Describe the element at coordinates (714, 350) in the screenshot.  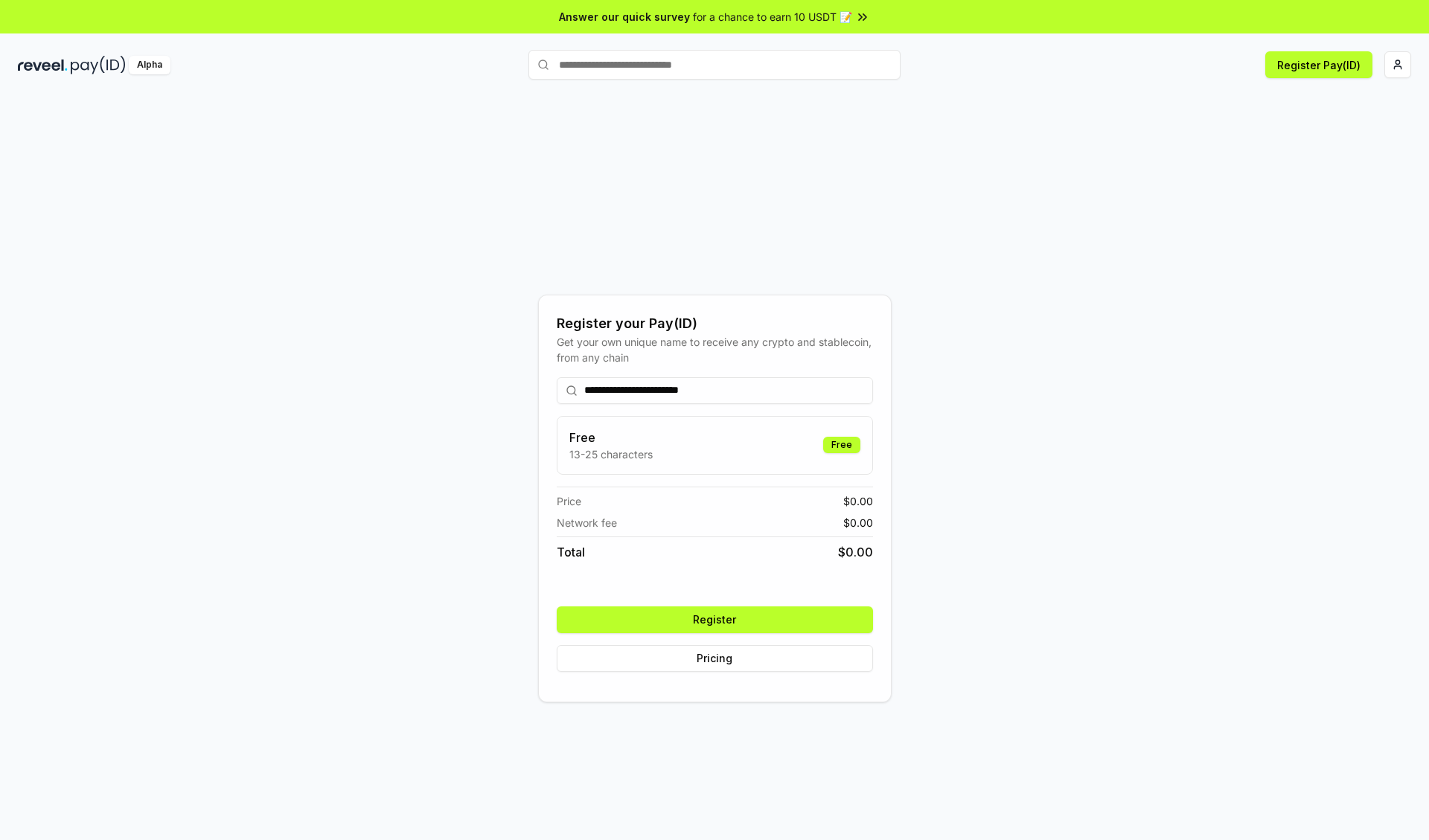
I see `div: Get your own unique name to receive any crypto and stablecoin, from any chain` at that location.